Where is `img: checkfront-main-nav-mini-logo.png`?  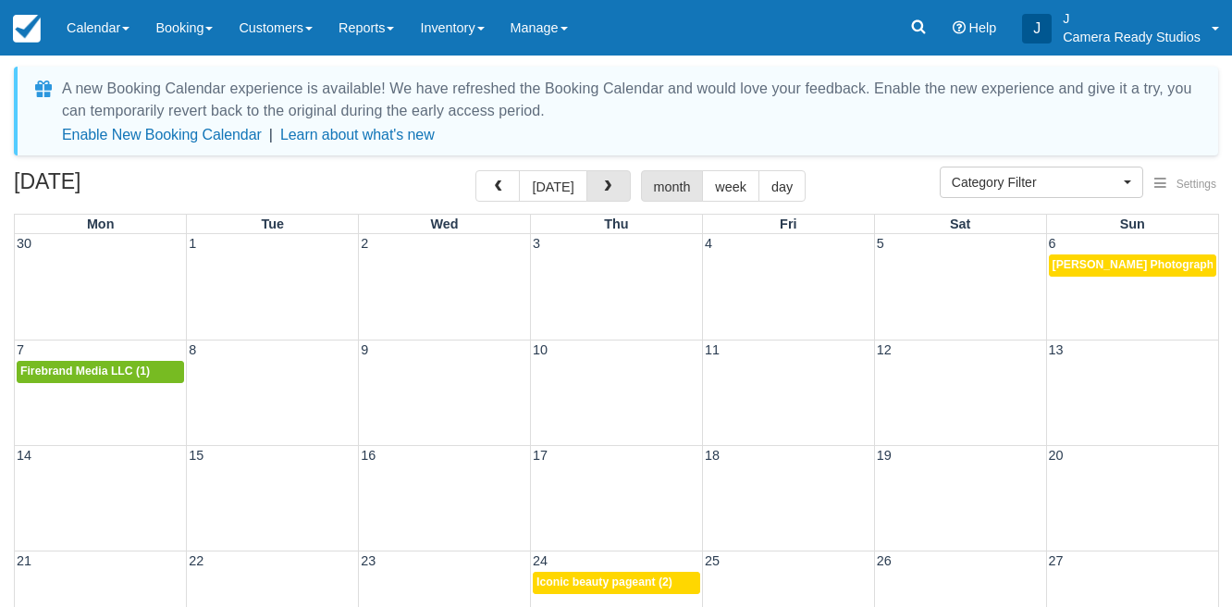 img: checkfront-main-nav-mini-logo.png is located at coordinates (27, 29).